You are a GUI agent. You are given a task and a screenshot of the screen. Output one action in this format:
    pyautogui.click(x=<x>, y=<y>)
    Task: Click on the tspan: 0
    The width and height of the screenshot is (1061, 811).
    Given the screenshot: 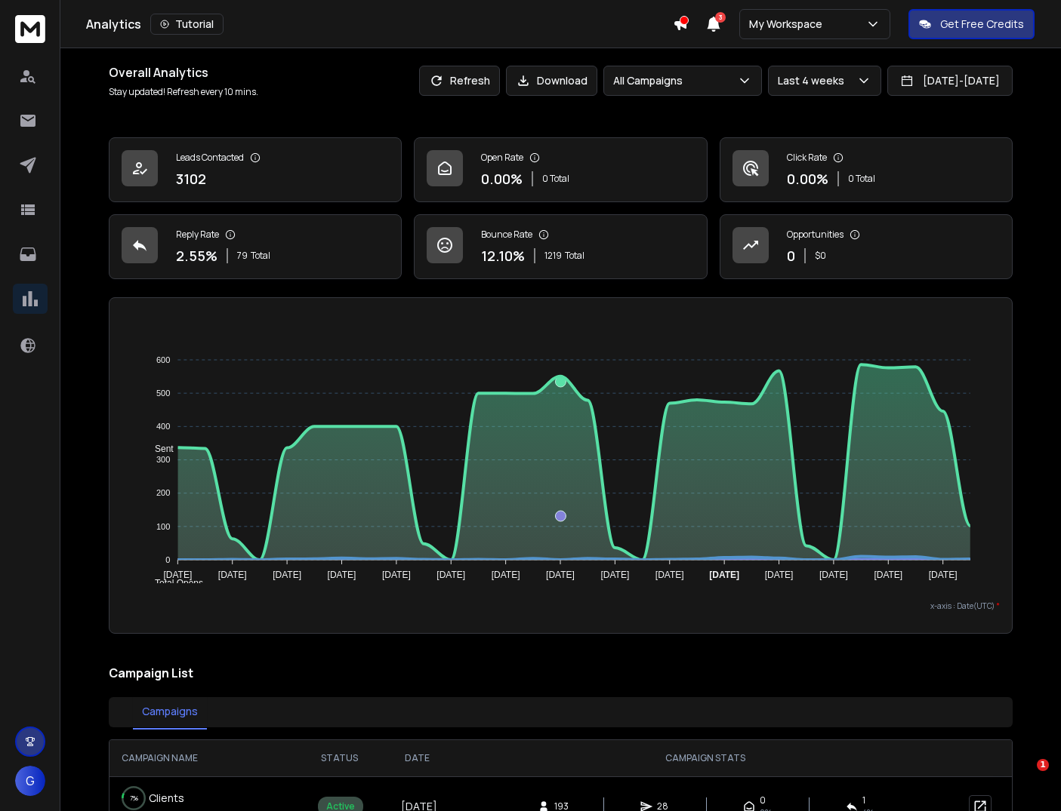 What is the action you would take?
    pyautogui.click(x=168, y=560)
    